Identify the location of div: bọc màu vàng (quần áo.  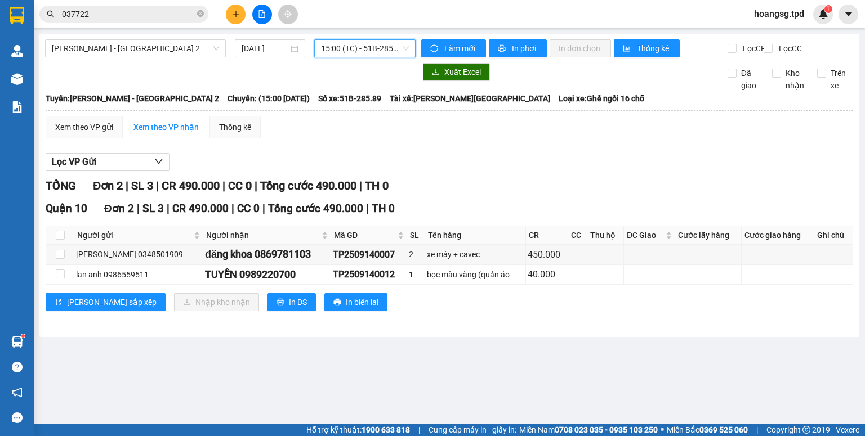
(475, 275).